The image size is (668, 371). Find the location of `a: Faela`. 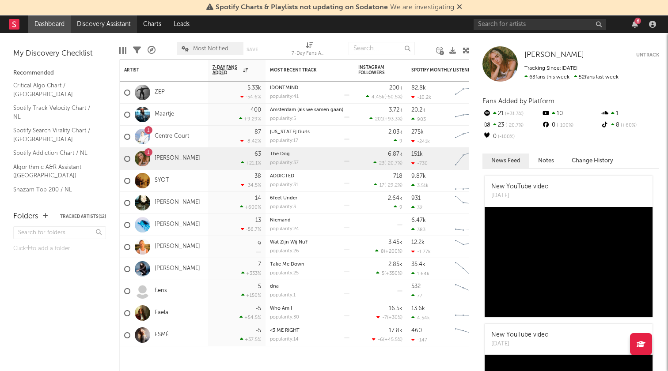

a: Faela is located at coordinates (161, 313).